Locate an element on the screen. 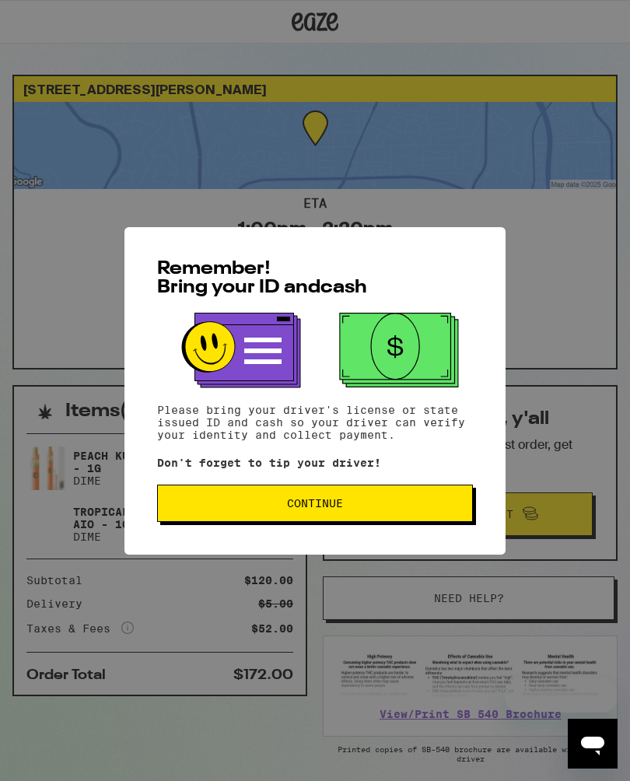 The width and height of the screenshot is (630, 781). span: Remember! Bring your ID and cash is located at coordinates (262, 279).